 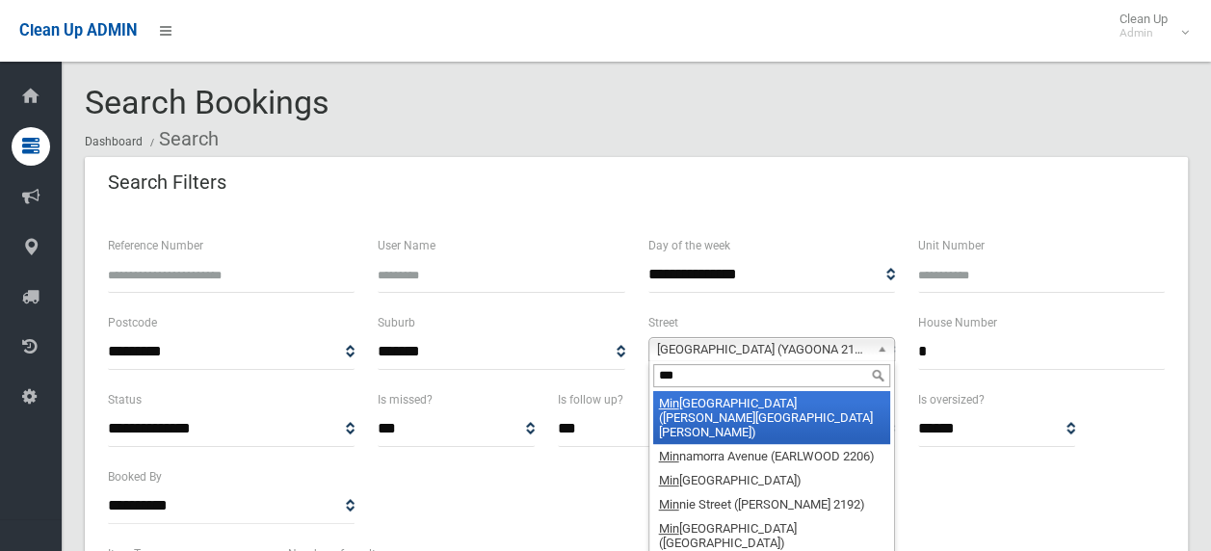 I want to click on label: Booked By, so click(x=135, y=477).